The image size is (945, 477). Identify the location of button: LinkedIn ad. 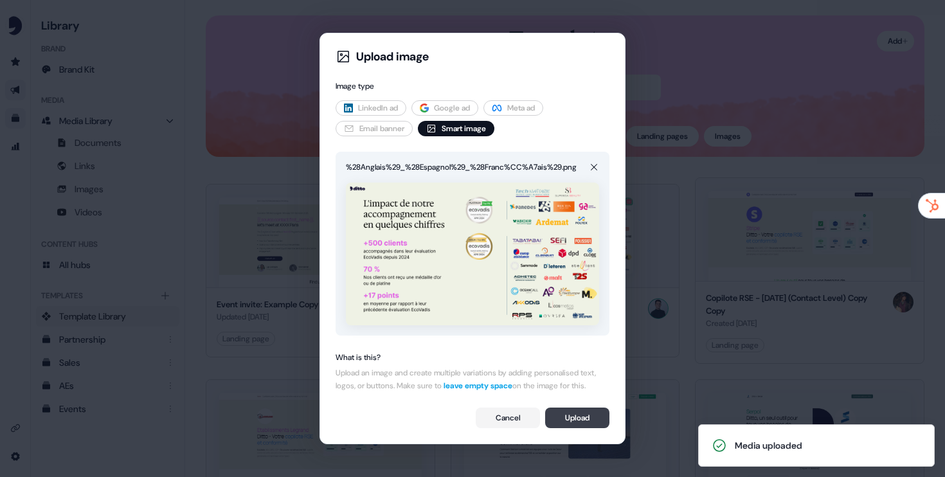
(371, 108).